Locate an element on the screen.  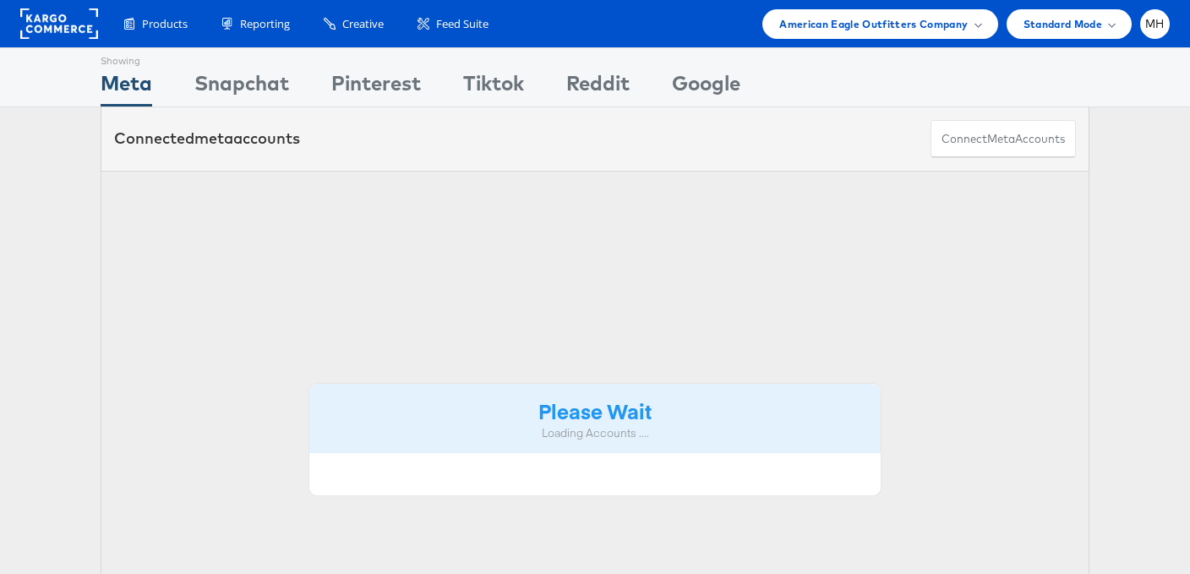
div: Snapchat is located at coordinates (242, 87).